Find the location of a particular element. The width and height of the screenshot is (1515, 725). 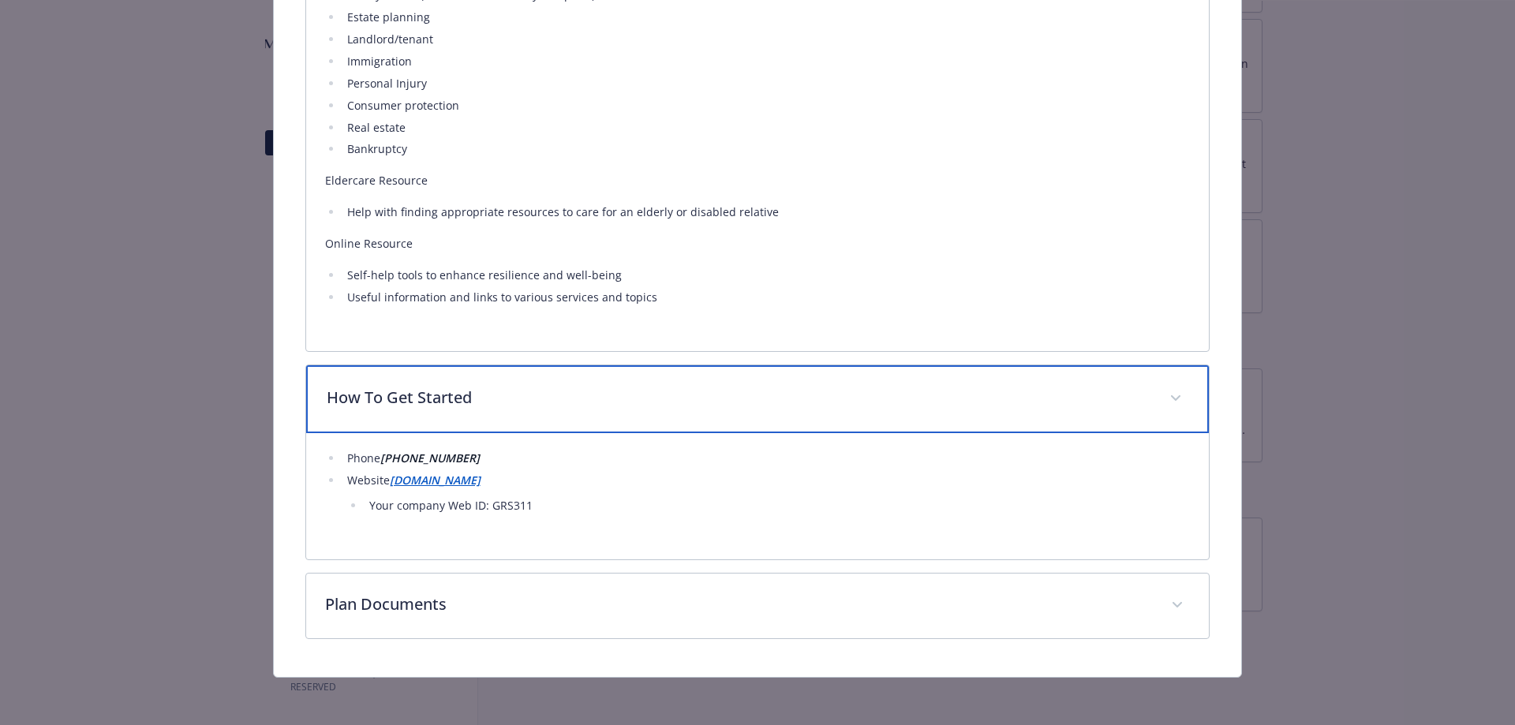

li: Help with finding appropriate resources to care for an elderly or disabled relative is located at coordinates (766, 212).